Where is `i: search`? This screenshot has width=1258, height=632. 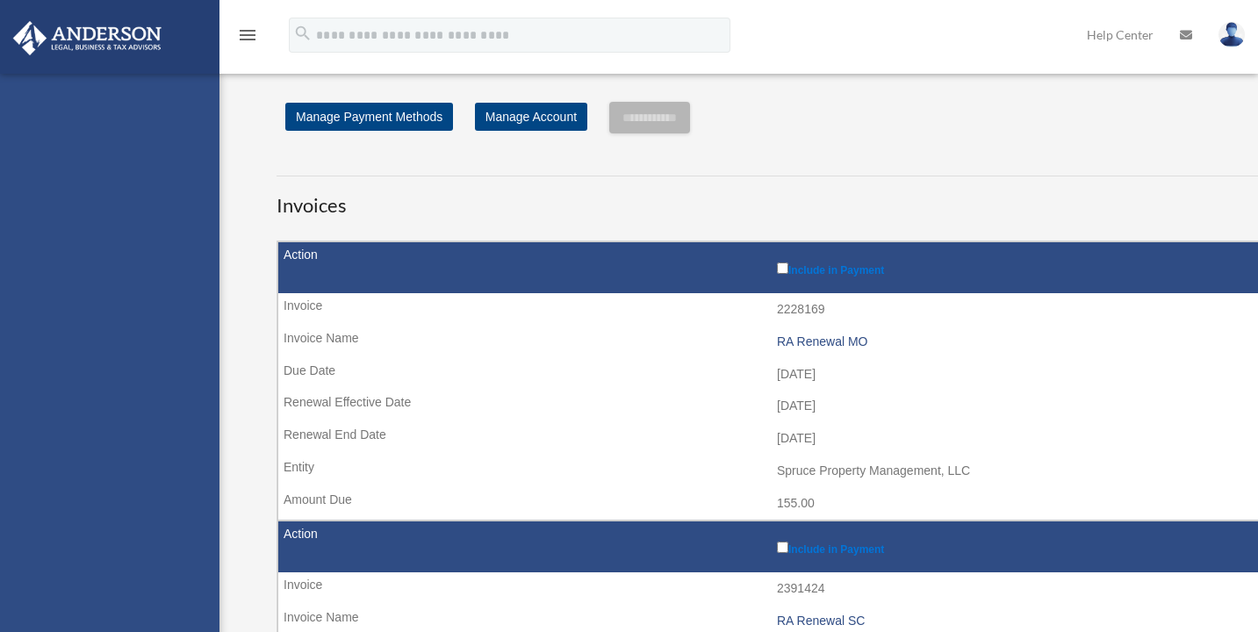 i: search is located at coordinates (303, 33).